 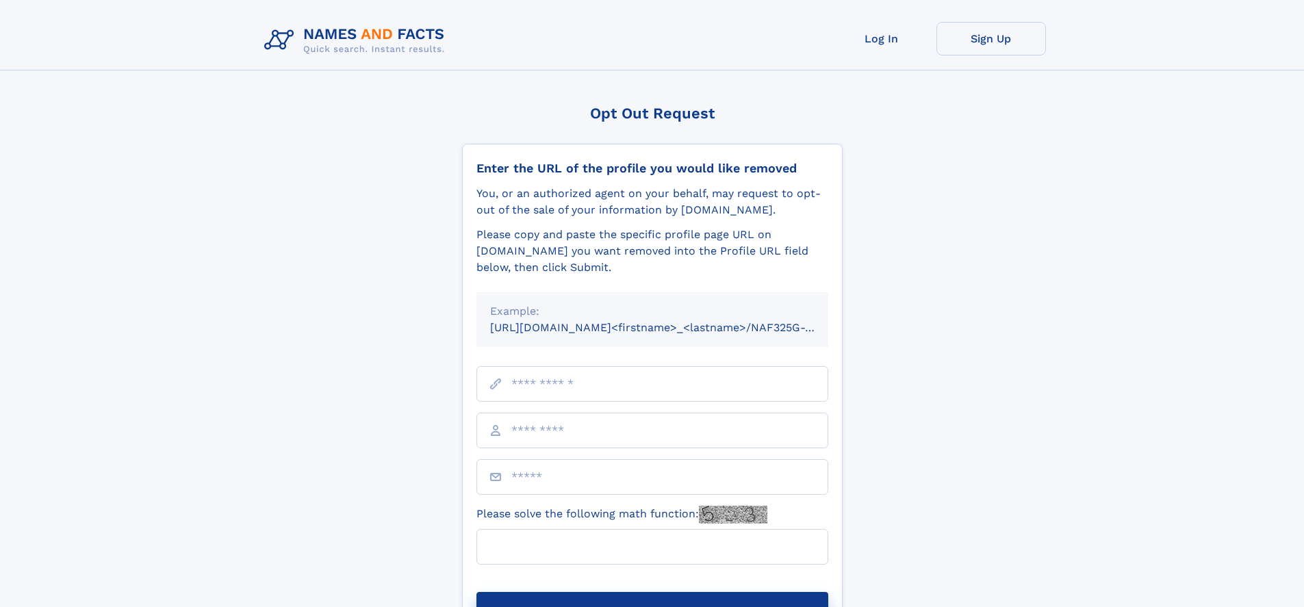 What do you see at coordinates (881, 38) in the screenshot?
I see `a: Log In` at bounding box center [881, 38].